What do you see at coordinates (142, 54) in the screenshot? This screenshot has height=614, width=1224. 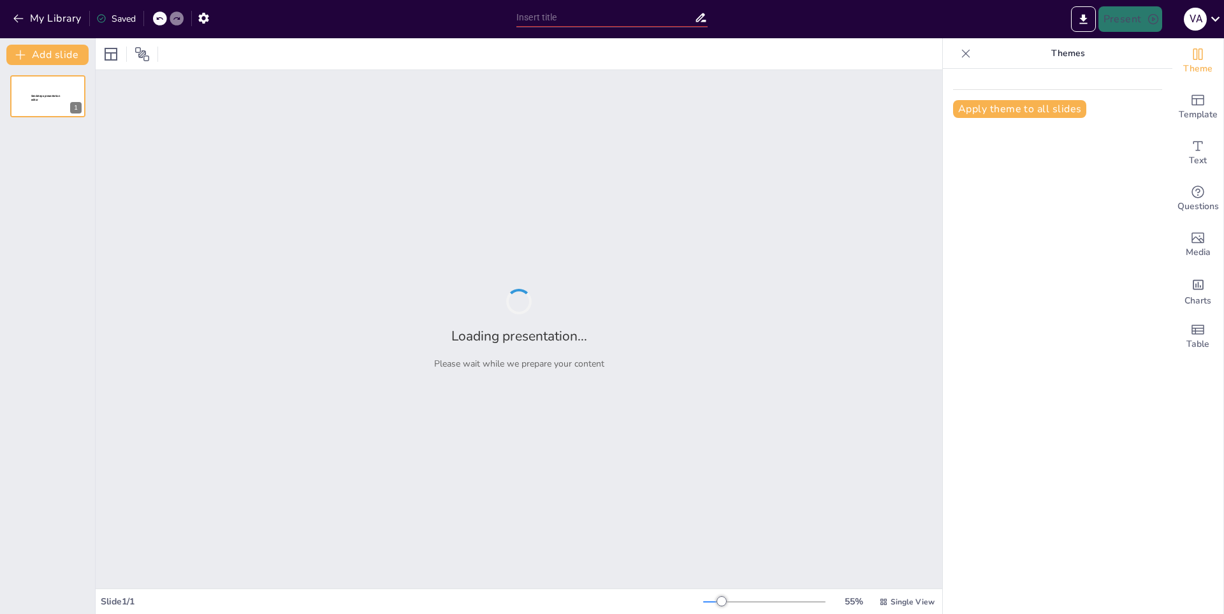 I see `span: Position` at bounding box center [142, 54].